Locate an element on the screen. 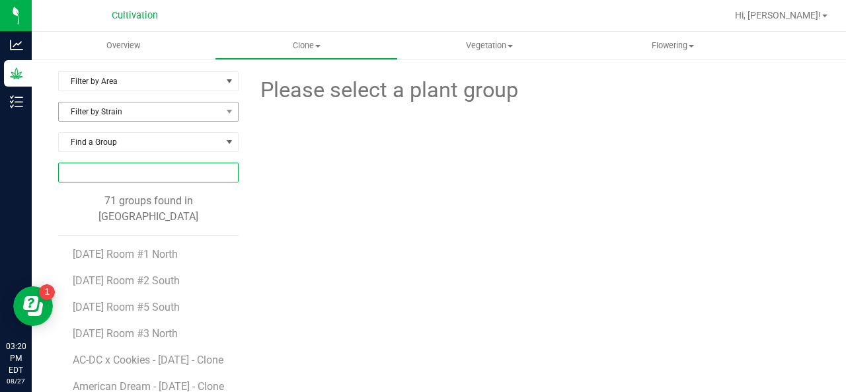 This screenshot has height=392, width=846. span: Overview is located at coordinates (123, 46).